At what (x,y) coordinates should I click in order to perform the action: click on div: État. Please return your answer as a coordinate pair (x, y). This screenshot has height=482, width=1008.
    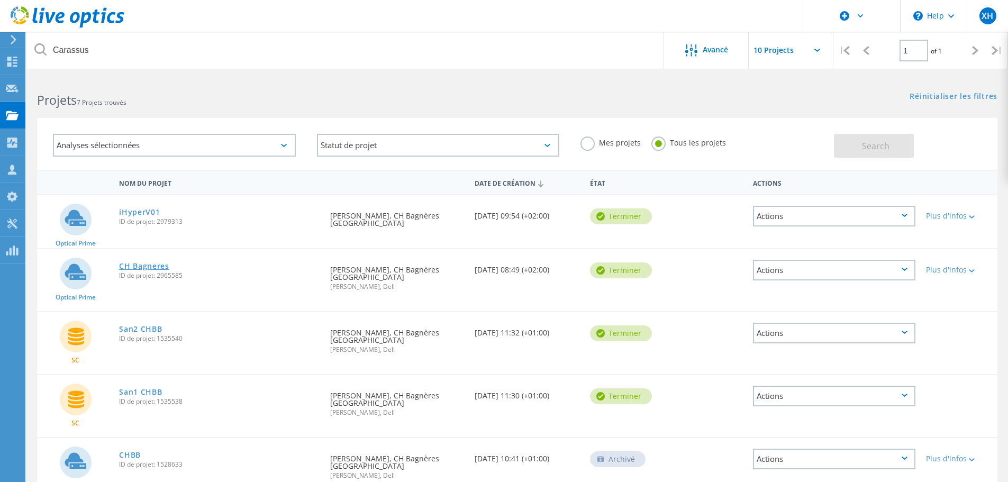
    Looking at the image, I should click on (628, 182).